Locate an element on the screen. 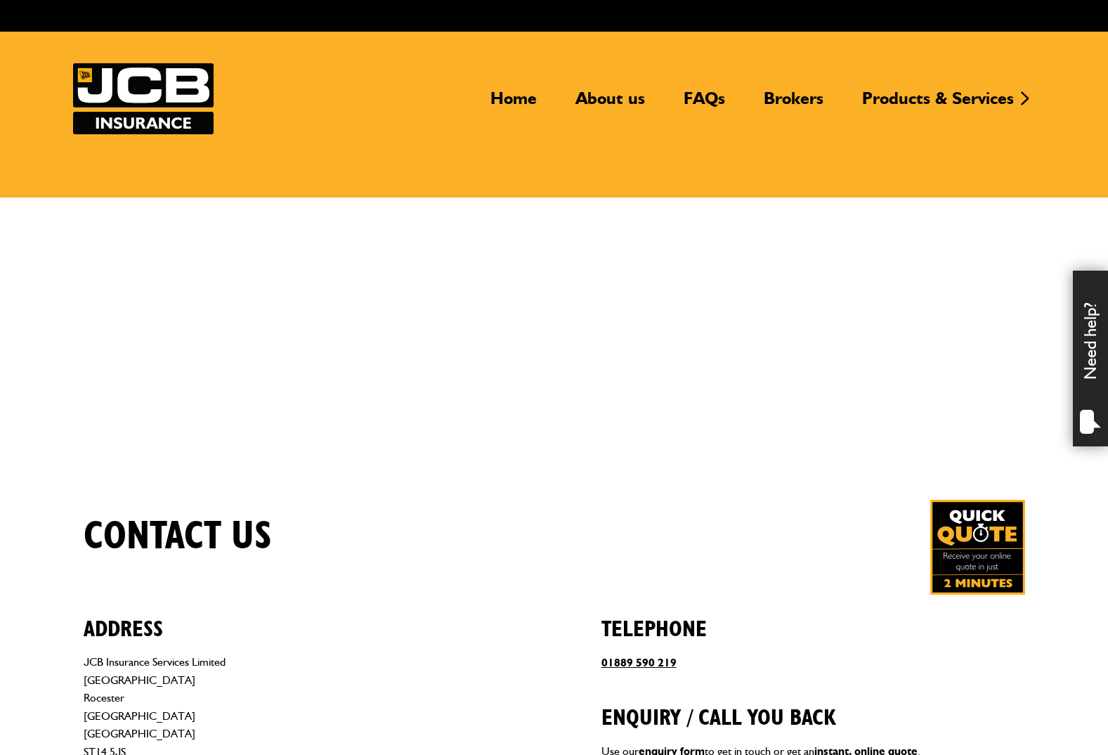 The height and width of the screenshot is (755, 1108). div: Need help? is located at coordinates (1091, 358).